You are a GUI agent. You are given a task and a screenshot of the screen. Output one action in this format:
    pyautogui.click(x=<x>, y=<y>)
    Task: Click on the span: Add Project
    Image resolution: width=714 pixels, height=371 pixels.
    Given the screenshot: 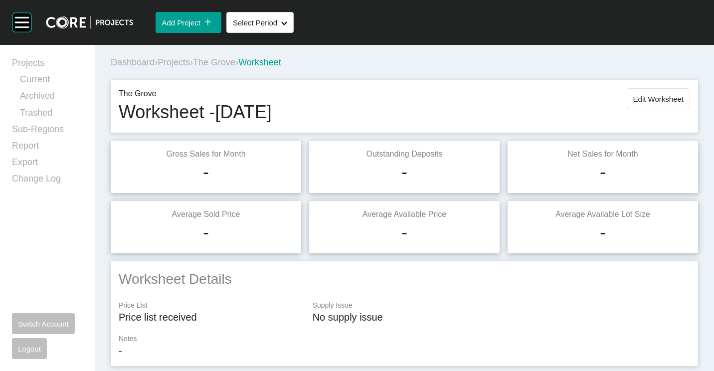 What is the action you would take?
    pyautogui.click(x=181, y=22)
    